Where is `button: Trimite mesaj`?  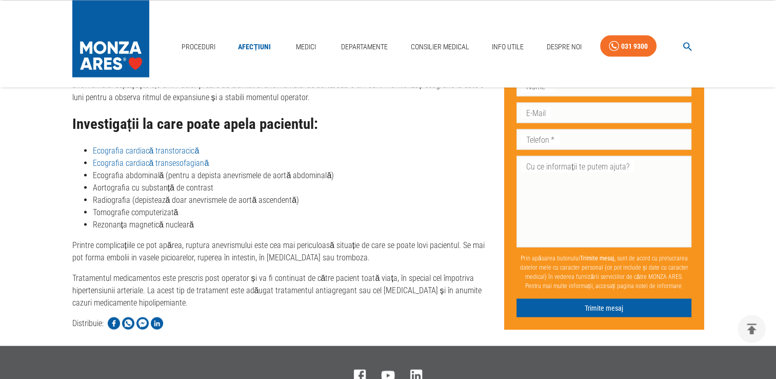
button: Trimite mesaj is located at coordinates (604, 307).